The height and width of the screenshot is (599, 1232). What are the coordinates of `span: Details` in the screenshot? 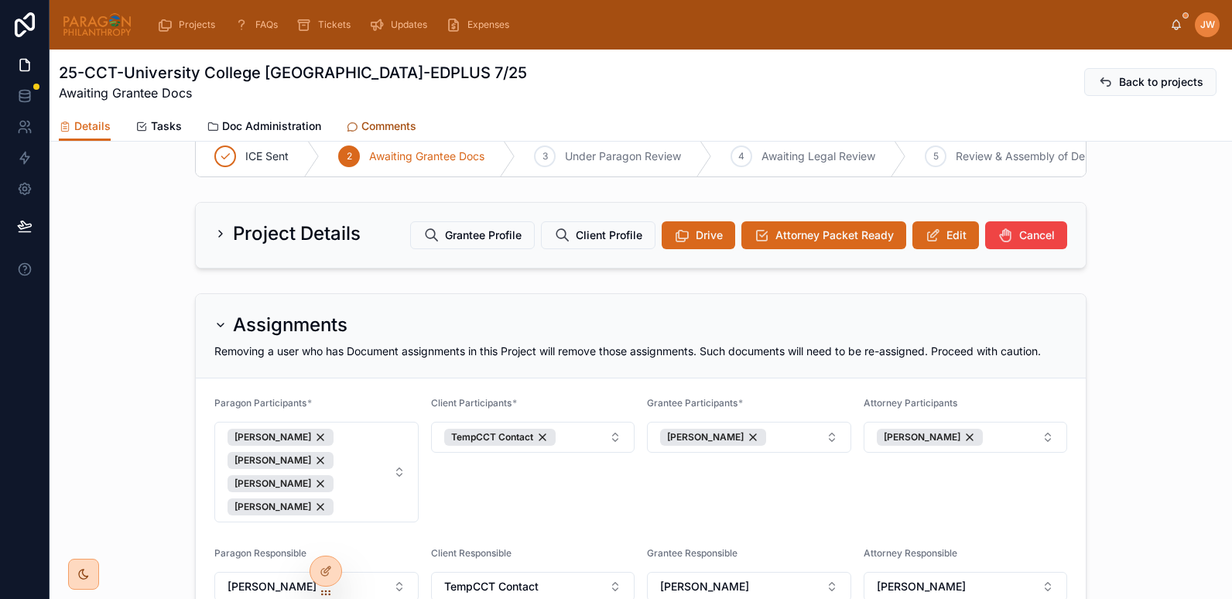 It's located at (92, 126).